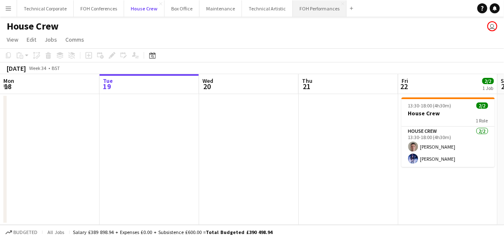 Image resolution: width=504 pixels, height=239 pixels. I want to click on span: Fri, so click(405, 81).